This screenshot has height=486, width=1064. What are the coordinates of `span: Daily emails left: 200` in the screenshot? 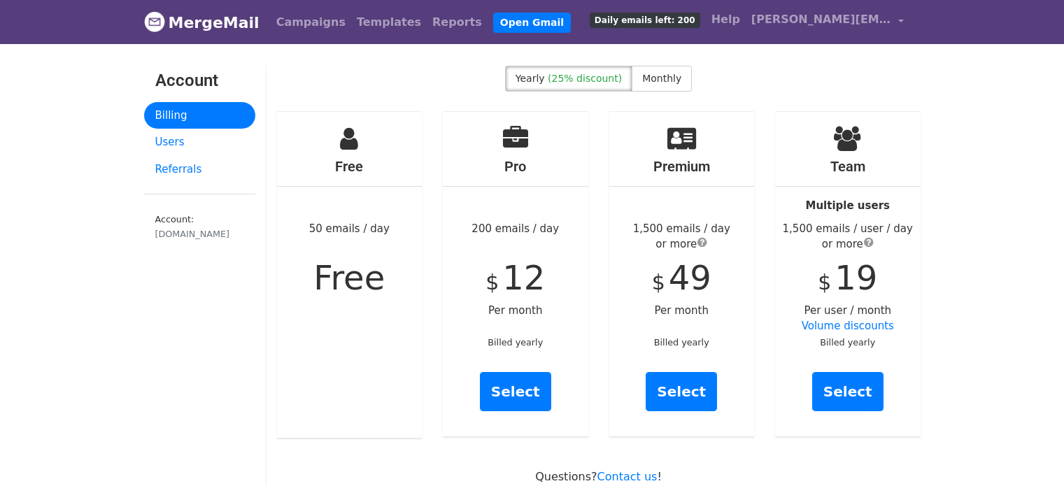 It's located at (645, 20).